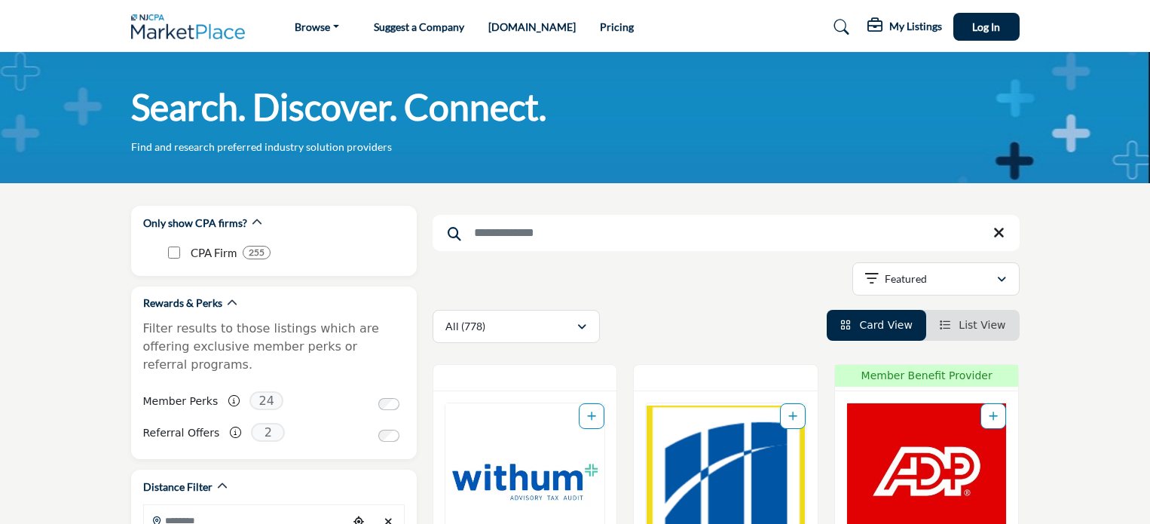 This screenshot has height=524, width=1150. What do you see at coordinates (261, 147) in the screenshot?
I see `p: Find and research preferred industry solution providers` at bounding box center [261, 147].